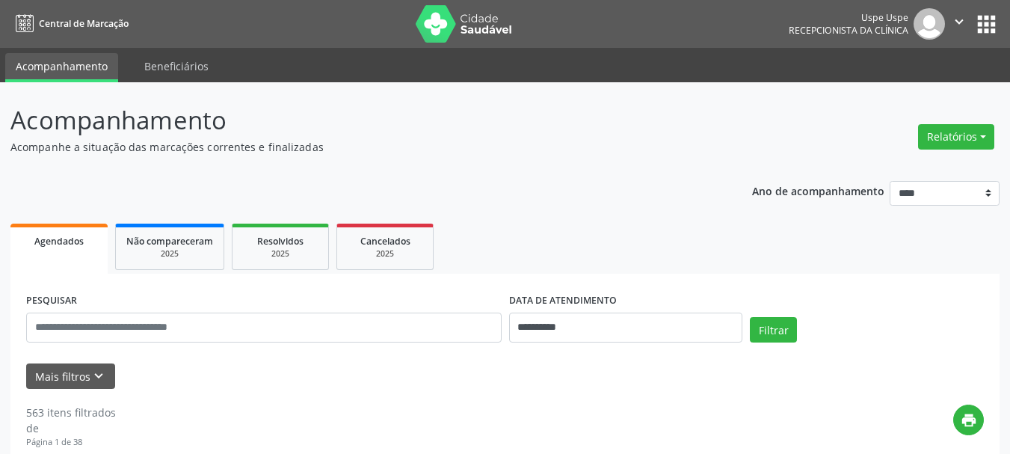 The width and height of the screenshot is (1010, 454). What do you see at coordinates (563, 300) in the screenshot?
I see `label: DATA DE ATENDIMENTO` at bounding box center [563, 300].